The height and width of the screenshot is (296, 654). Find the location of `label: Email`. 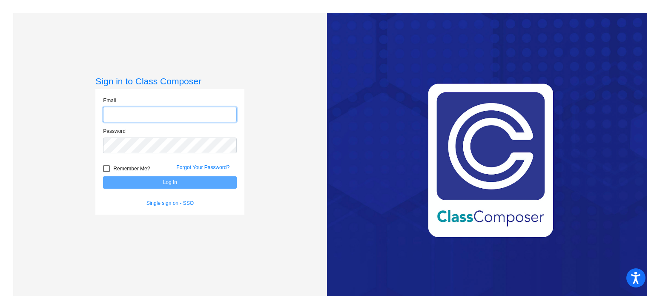

label: Email is located at coordinates (109, 100).